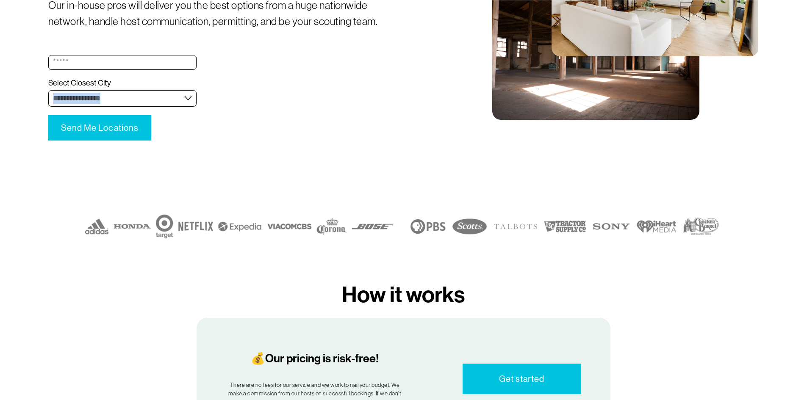 This screenshot has width=807, height=400. I want to click on a: Get started, so click(521, 379).